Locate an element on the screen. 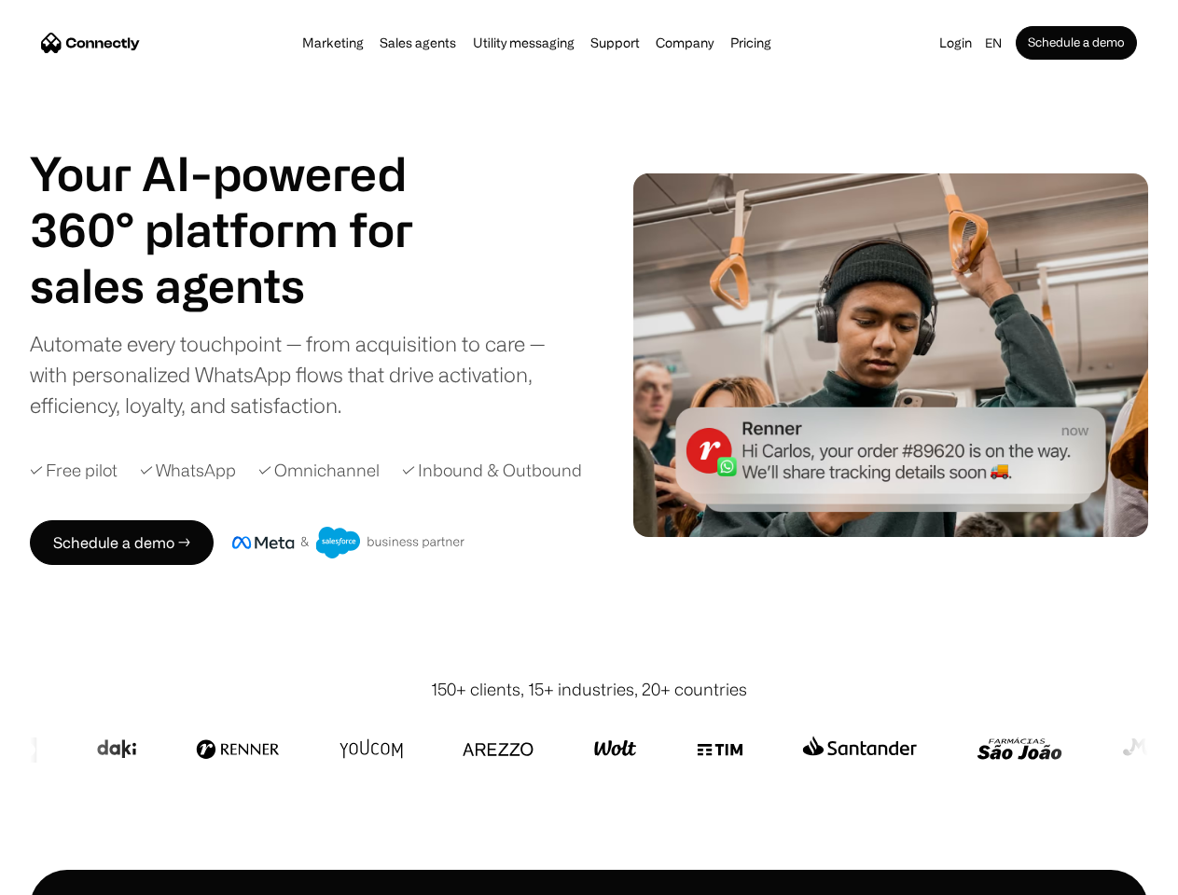 The image size is (1178, 895). a: Pricing is located at coordinates (751, 43).